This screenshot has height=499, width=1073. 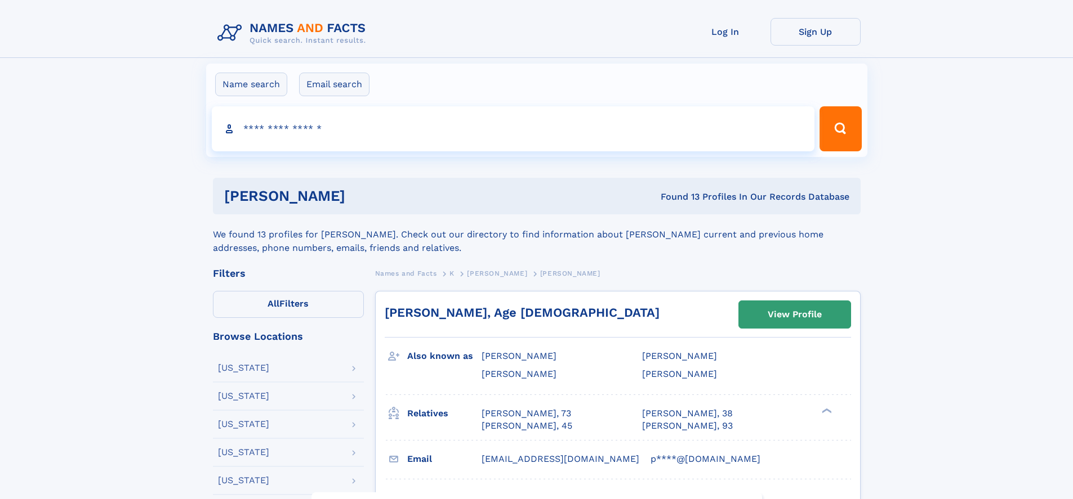 What do you see at coordinates (794, 315) in the screenshot?
I see `a: View Profile` at bounding box center [794, 315].